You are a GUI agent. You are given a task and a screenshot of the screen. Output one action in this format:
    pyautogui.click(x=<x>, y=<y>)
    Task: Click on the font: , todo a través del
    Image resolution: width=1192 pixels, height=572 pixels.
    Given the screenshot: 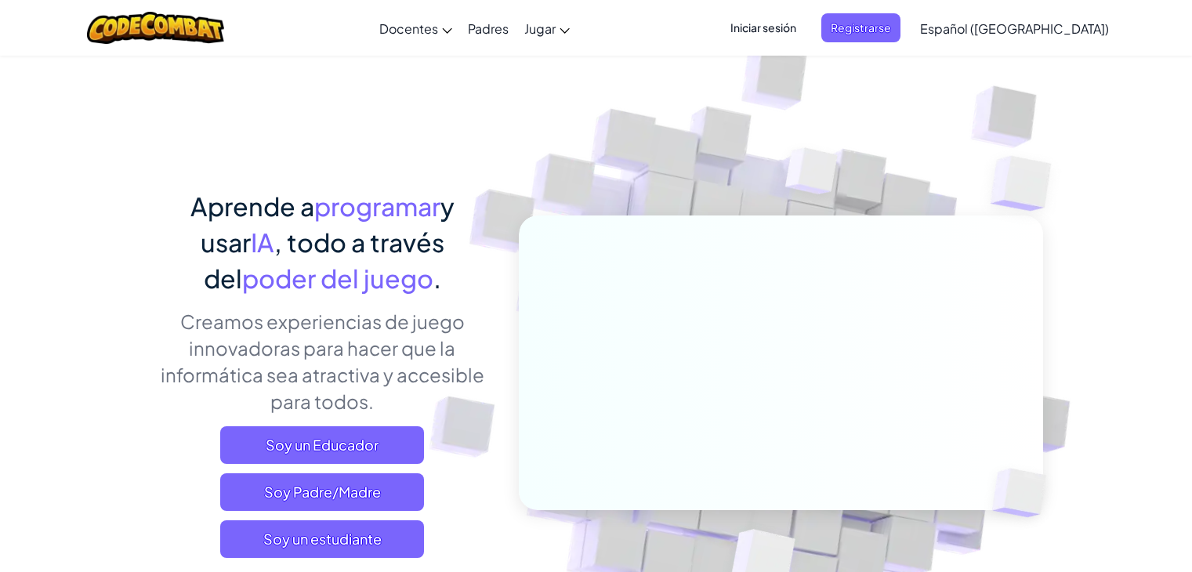 What is the action you would take?
    pyautogui.click(x=324, y=260)
    